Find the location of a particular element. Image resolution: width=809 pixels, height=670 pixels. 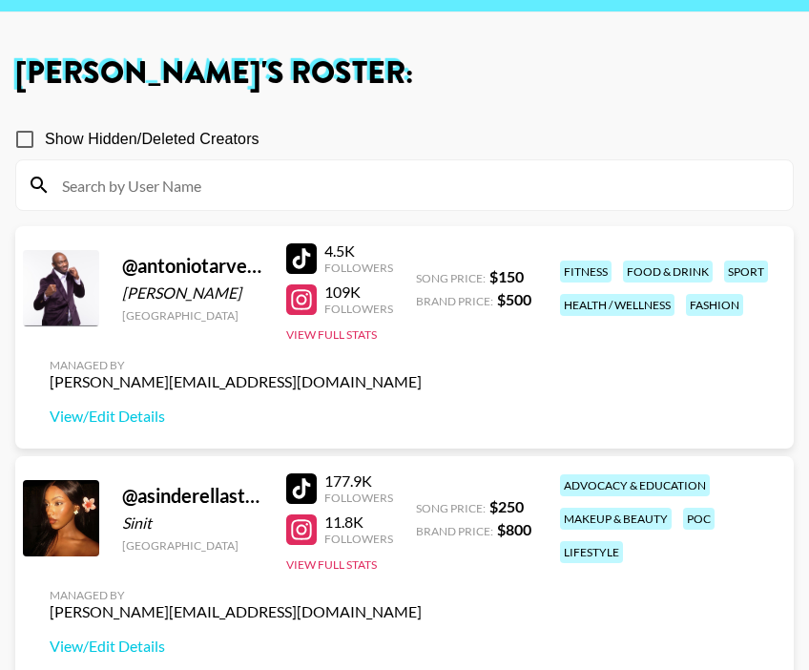

div: 11.8K is located at coordinates (359, 522).